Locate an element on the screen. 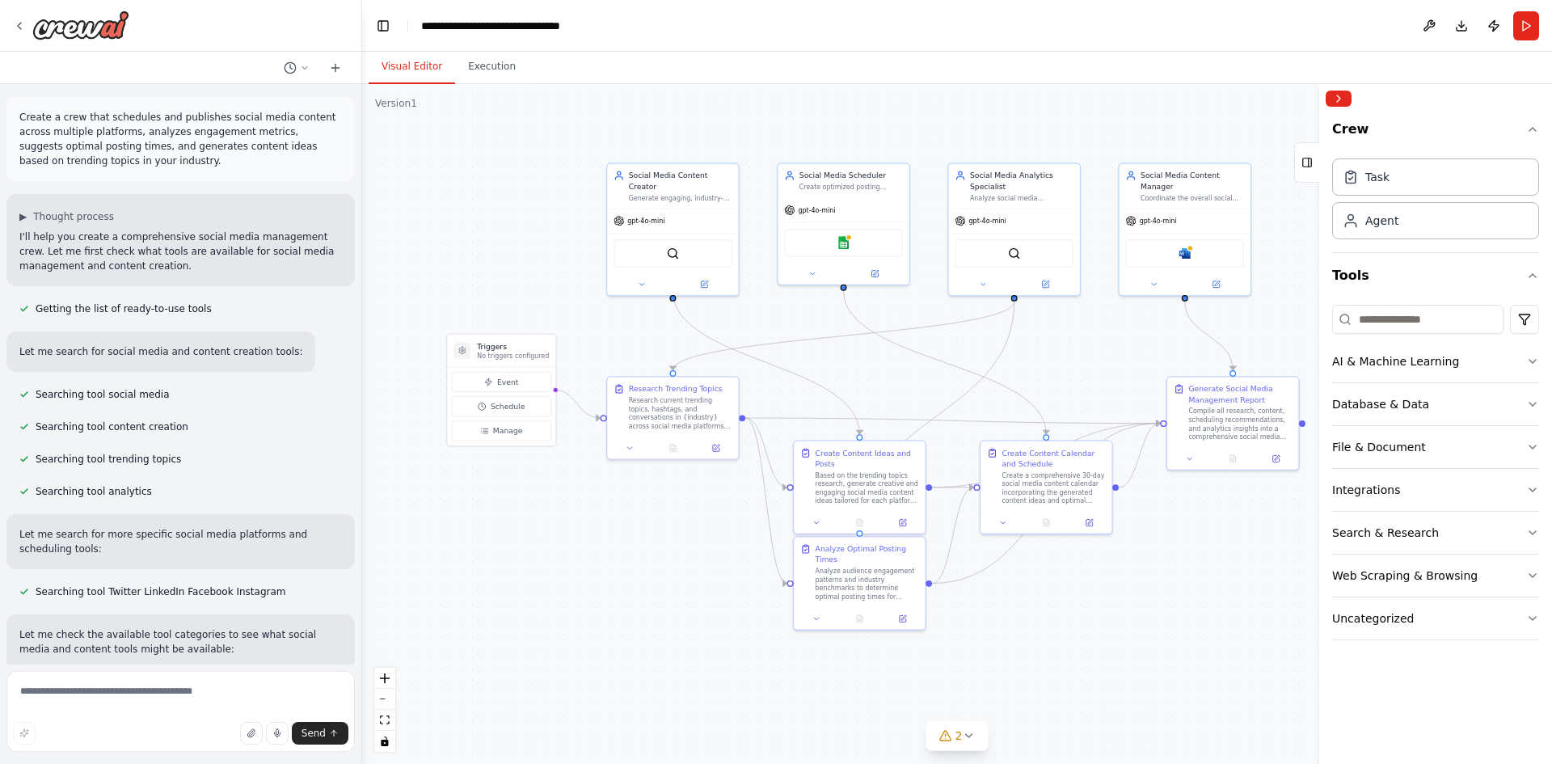  div: Analyze Optimal Posting TimesAnalyze audience engagement patterns and industry benchmarks to dete... is located at coordinates (859, 583).